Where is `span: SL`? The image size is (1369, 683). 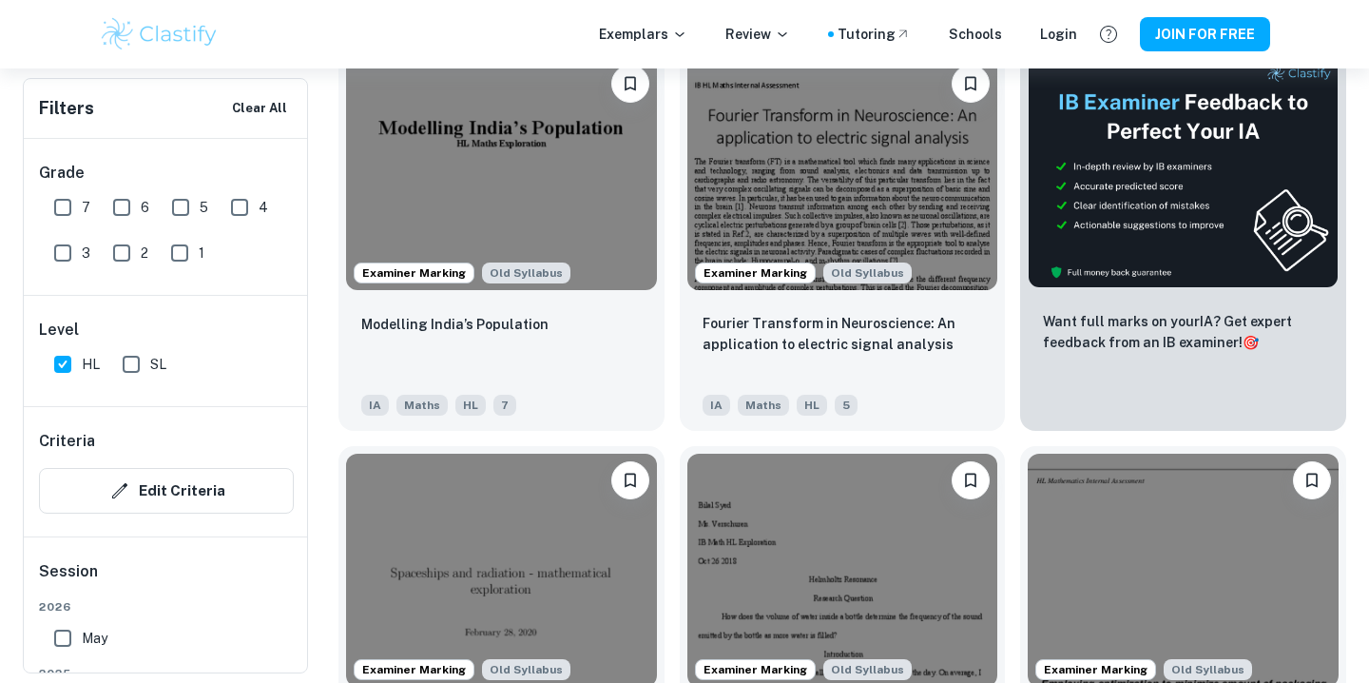
span: SL is located at coordinates (158, 364).